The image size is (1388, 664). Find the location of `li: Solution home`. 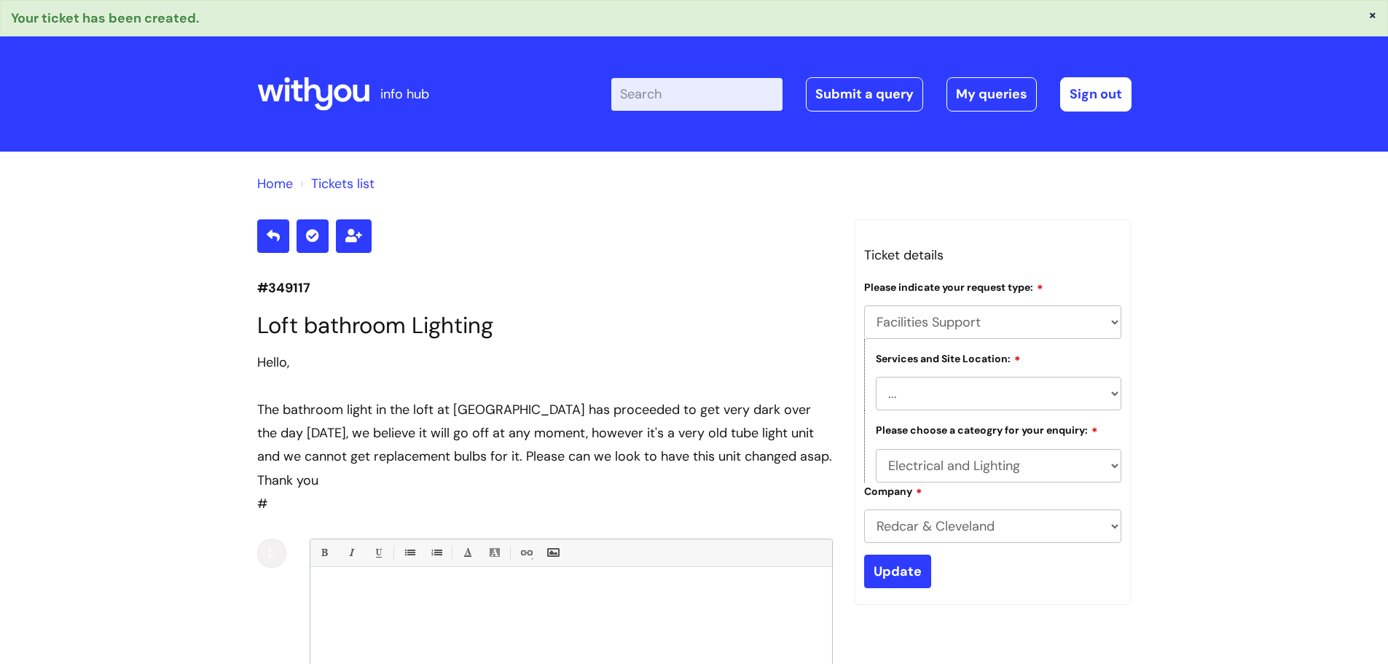

li: Solution home is located at coordinates (275, 184).